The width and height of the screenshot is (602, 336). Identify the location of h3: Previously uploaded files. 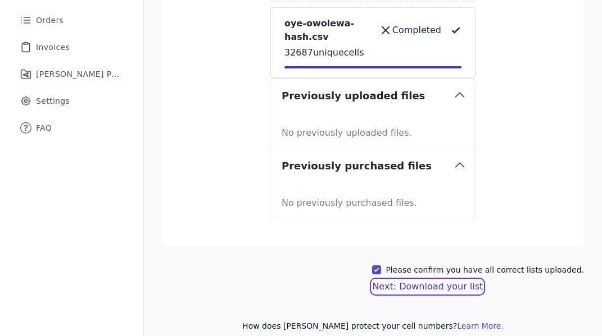
(353, 96).